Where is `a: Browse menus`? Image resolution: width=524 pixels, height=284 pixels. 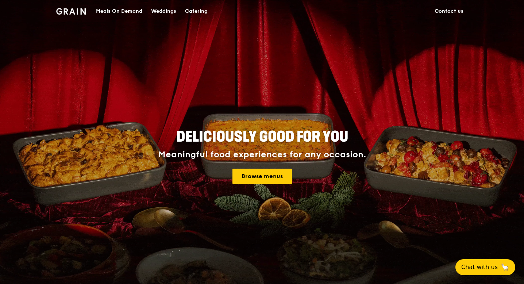
a: Browse menus is located at coordinates (262, 176).